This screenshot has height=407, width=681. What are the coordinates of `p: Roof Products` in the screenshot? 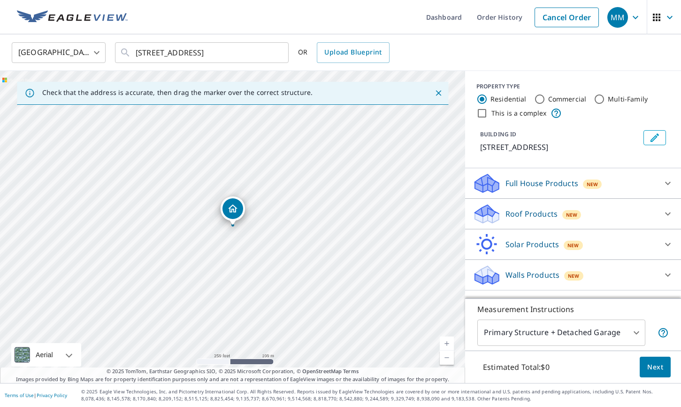 It's located at (531, 214).